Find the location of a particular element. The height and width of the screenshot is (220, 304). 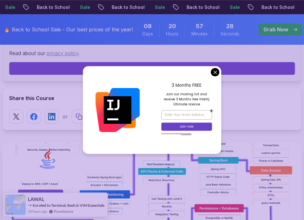

p: 🔥 Back to School Sale - Our best prices of the year! is located at coordinates (68, 29).